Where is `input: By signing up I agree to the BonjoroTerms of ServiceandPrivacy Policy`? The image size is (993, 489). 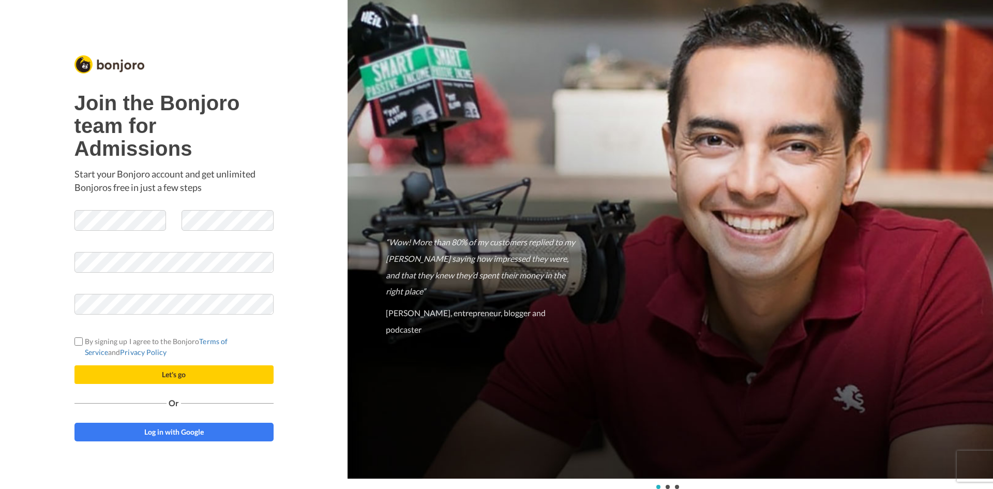 input: By signing up I agree to the BonjoroTerms of ServiceandPrivacy Policy is located at coordinates (79, 341).